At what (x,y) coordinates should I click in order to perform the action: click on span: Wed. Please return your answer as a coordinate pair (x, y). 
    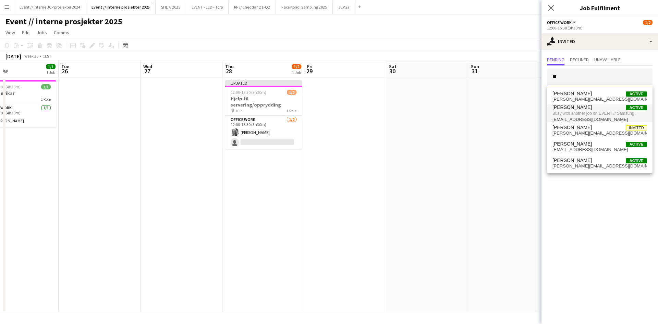
    Looking at the image, I should click on (148, 66).